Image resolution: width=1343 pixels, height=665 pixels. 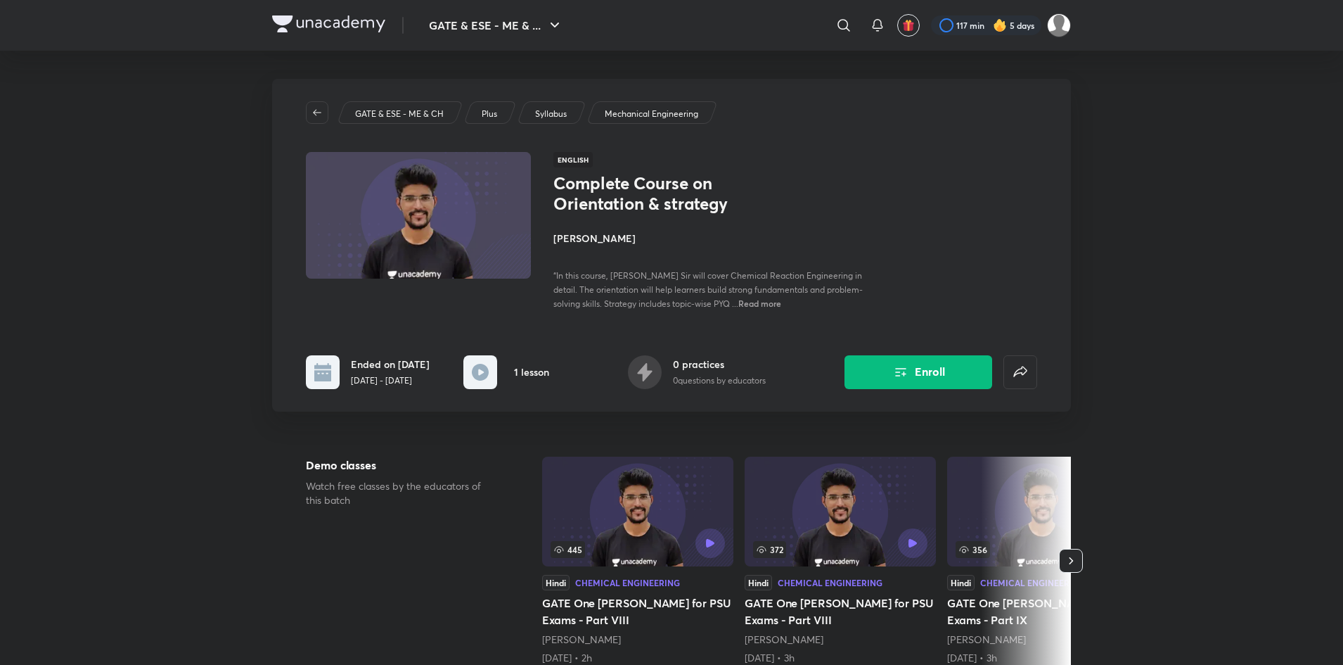 I want to click on a: GATE & ESE - ME & CH, so click(x=399, y=114).